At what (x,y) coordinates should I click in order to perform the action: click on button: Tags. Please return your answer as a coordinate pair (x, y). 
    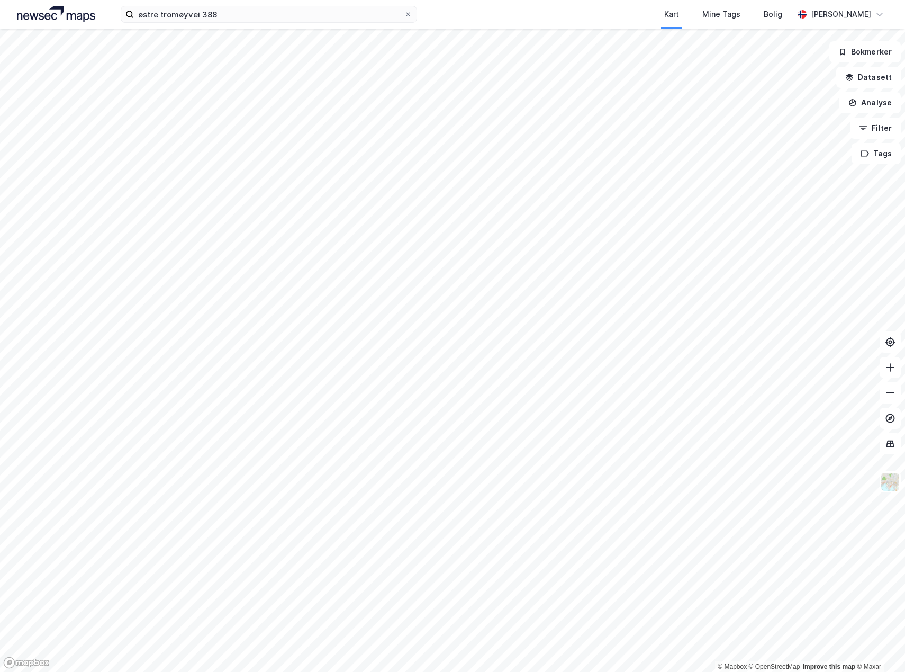
    Looking at the image, I should click on (876, 154).